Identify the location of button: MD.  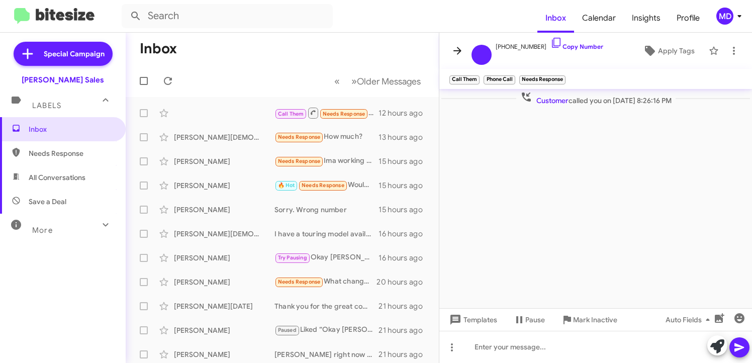
(724, 16).